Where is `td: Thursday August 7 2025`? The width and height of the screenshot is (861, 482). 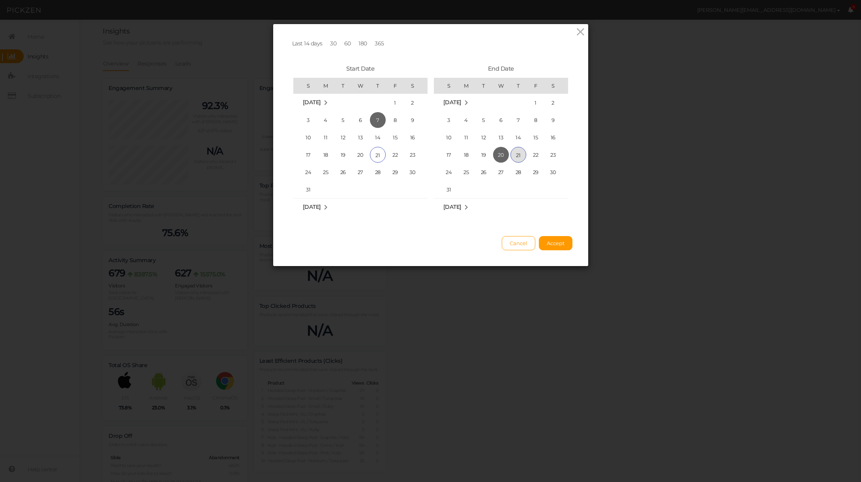
td: Thursday August 7 2025 is located at coordinates (518, 120).